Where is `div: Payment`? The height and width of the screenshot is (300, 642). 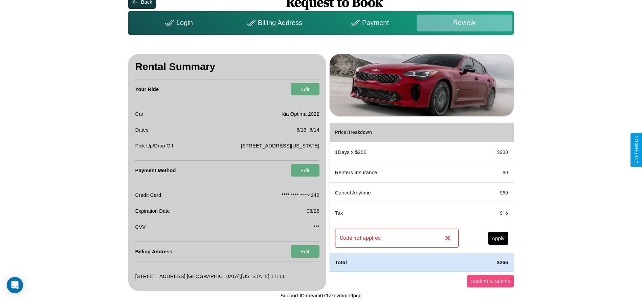
div: Payment is located at coordinates (368, 23).